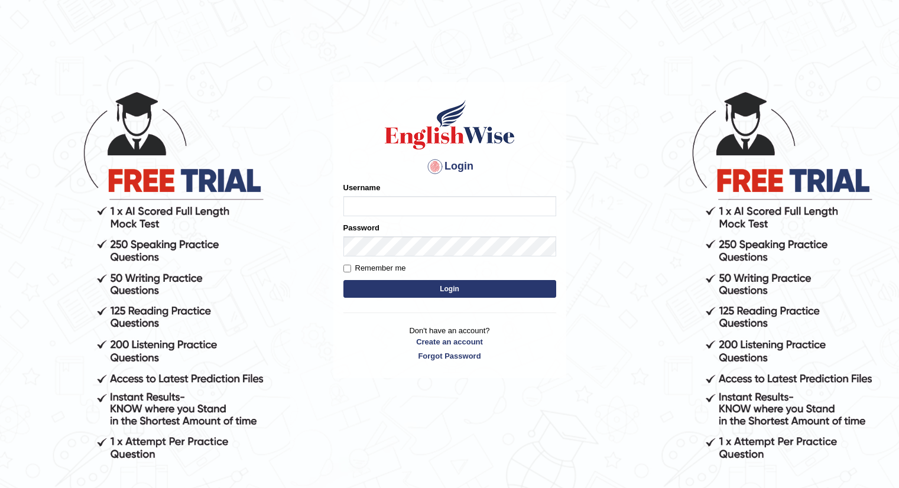 Image resolution: width=899 pixels, height=488 pixels. Describe the element at coordinates (450, 289) in the screenshot. I see `button: Login` at that location.